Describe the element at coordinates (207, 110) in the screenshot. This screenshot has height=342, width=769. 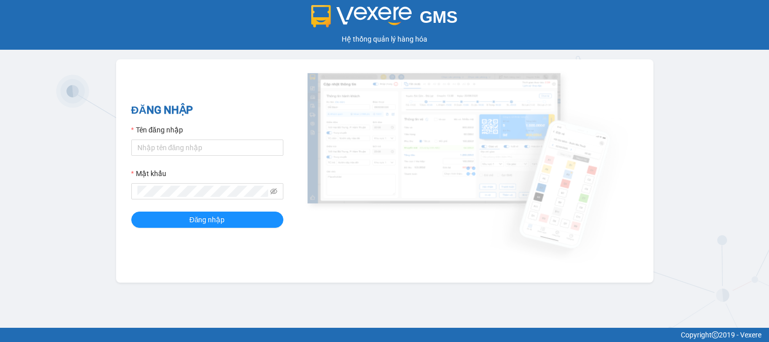
I see `h2: ĐĂNG NHẬP` at that location.